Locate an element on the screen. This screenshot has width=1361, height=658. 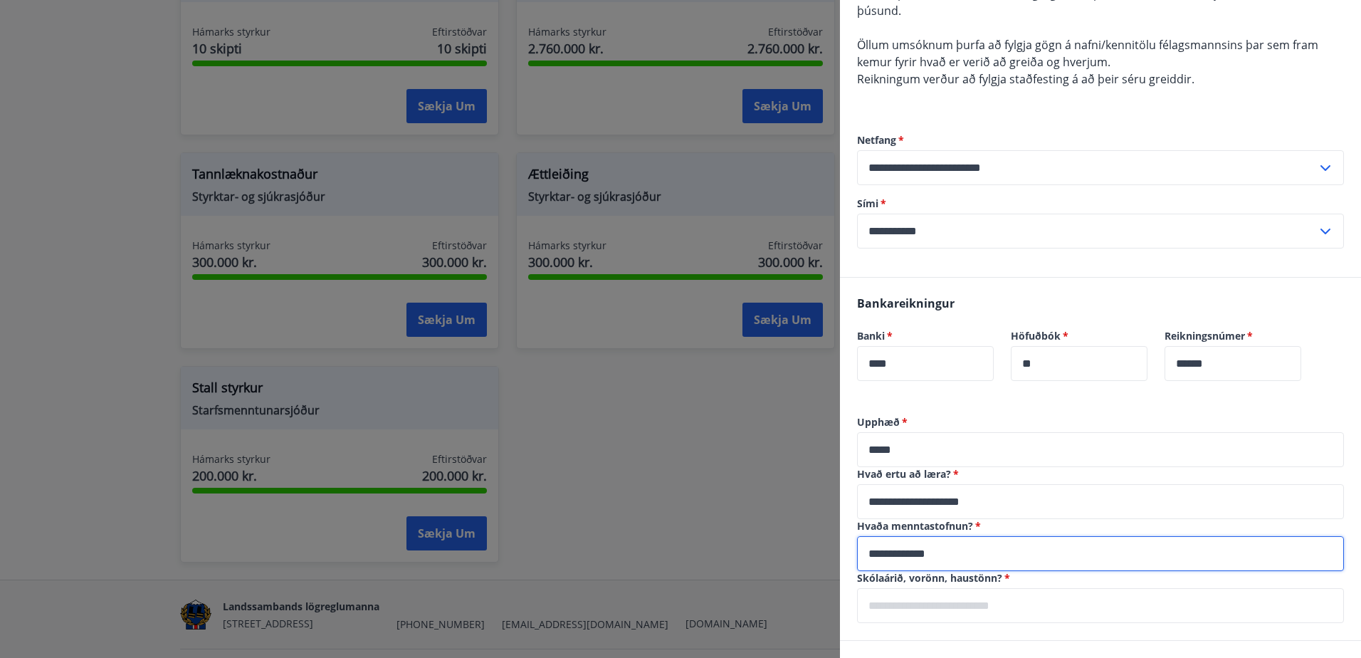
span: Reikningum verður að fylgja staðfesting á að þeir séru greiddir. is located at coordinates (1026, 79).